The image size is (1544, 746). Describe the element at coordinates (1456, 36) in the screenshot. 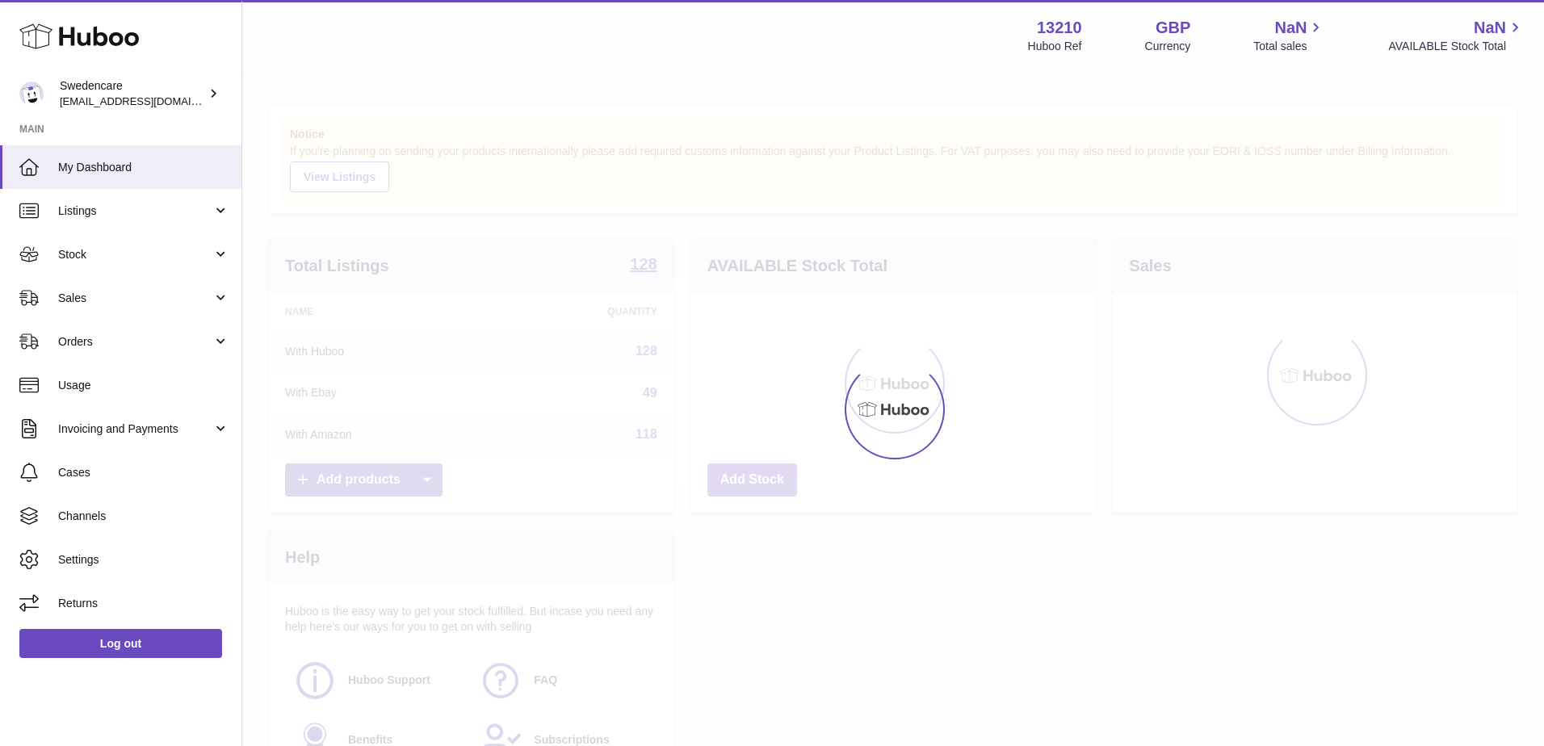

I see `a: NaN AVAILABLE Stock Total` at that location.